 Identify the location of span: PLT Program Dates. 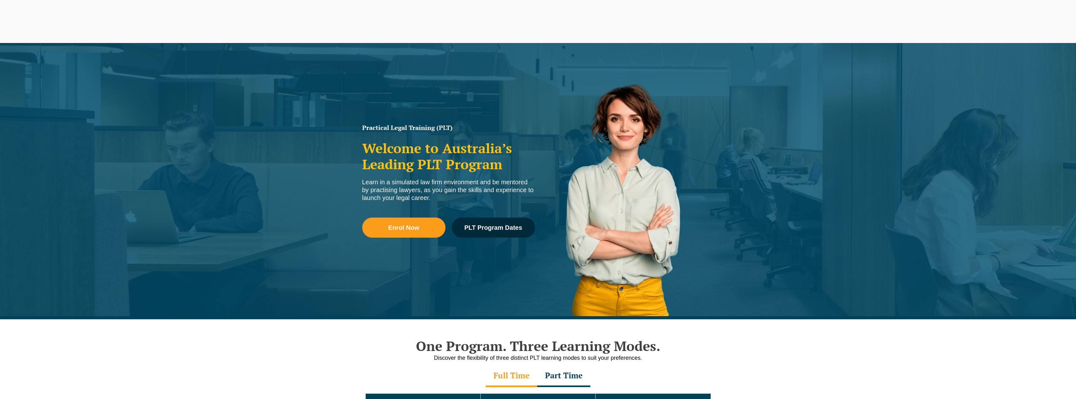
(493, 228).